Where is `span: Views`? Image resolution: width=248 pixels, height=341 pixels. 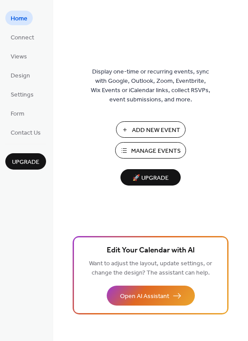 span: Views is located at coordinates (19, 57).